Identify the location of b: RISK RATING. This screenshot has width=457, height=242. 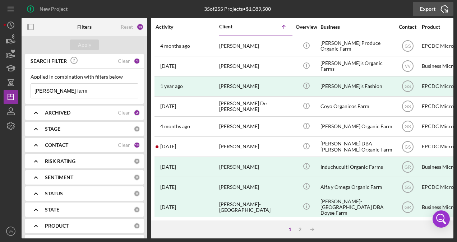
(60, 161).